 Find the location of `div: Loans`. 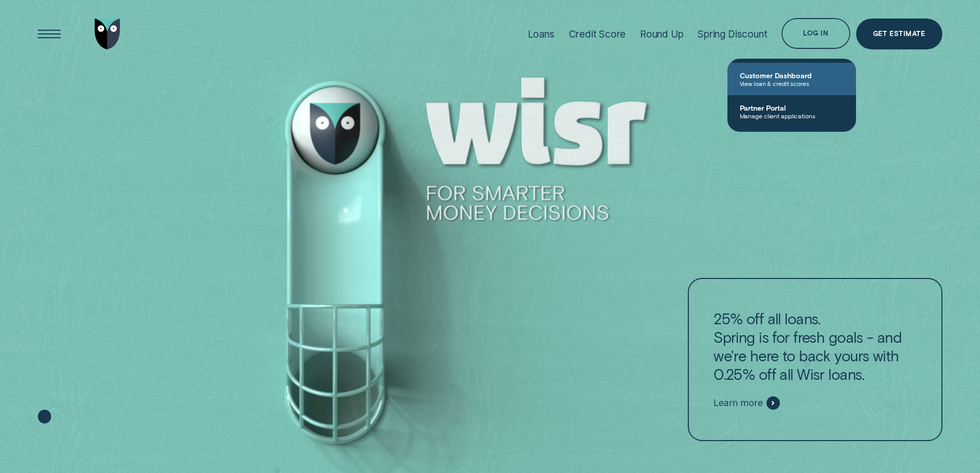

div: Loans is located at coordinates (541, 34).